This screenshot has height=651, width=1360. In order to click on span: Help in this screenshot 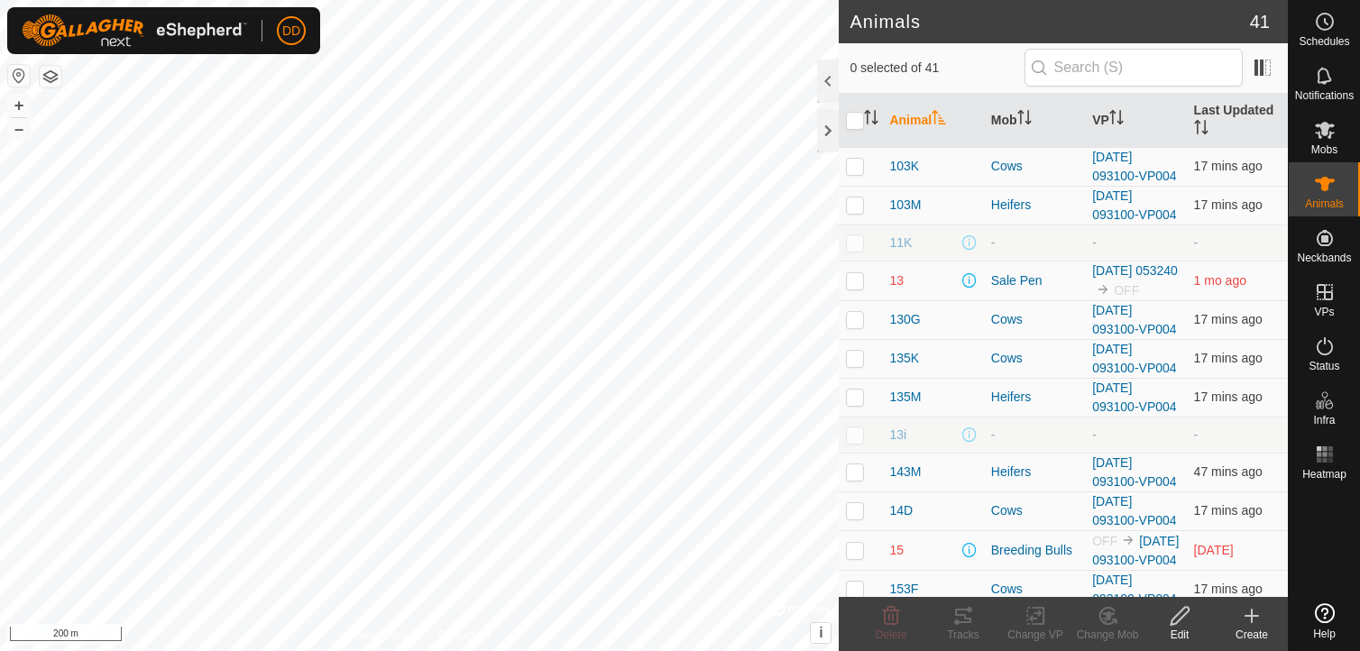, I will do `click(1323, 634)`.